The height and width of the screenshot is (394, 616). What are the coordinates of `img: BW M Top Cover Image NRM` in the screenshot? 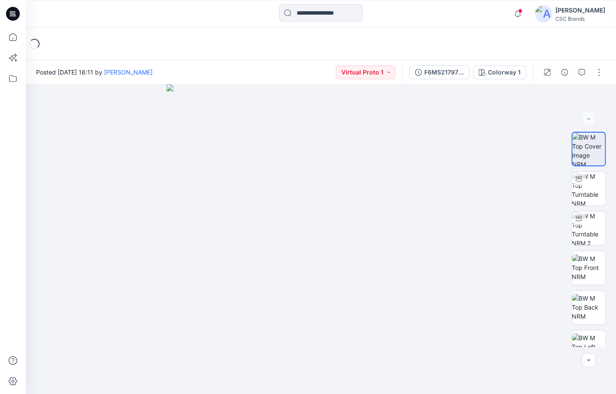 It's located at (589, 149).